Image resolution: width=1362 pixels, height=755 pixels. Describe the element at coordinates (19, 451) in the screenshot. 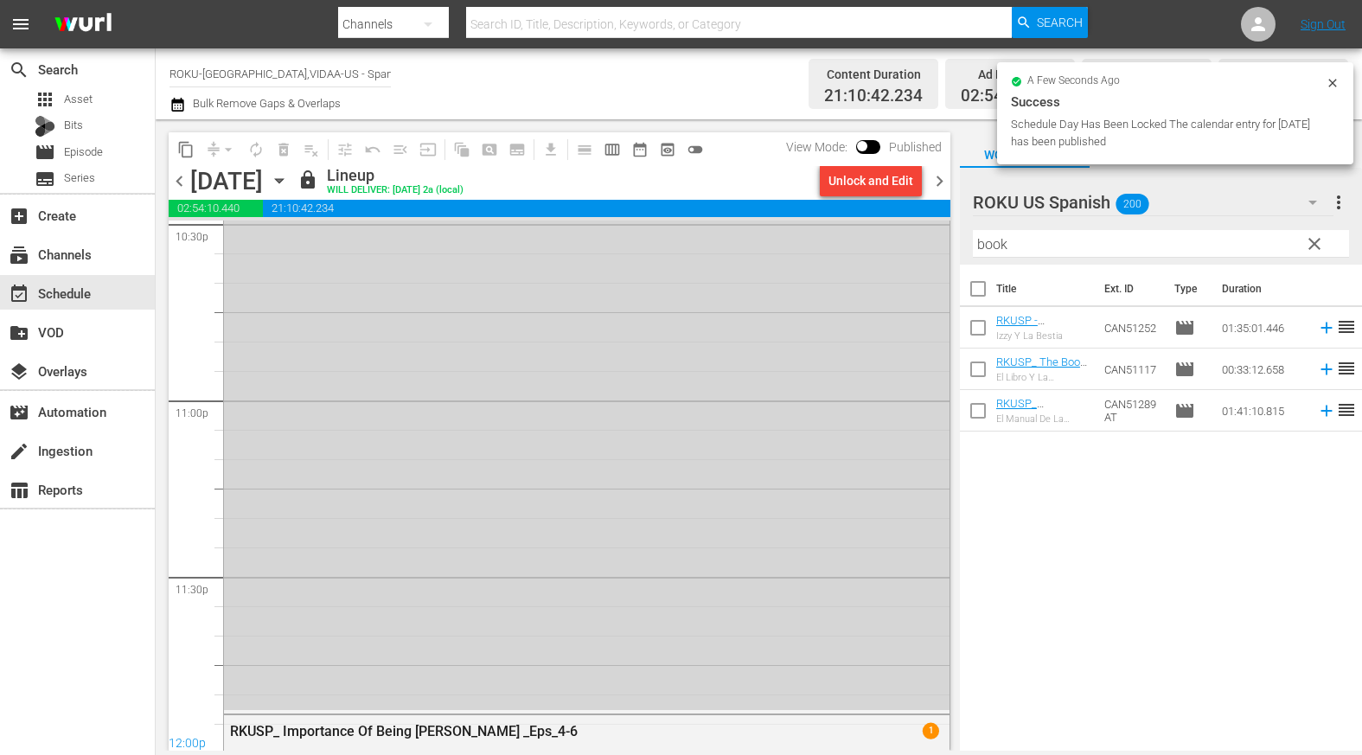

I see `span: Ingestion` at that location.